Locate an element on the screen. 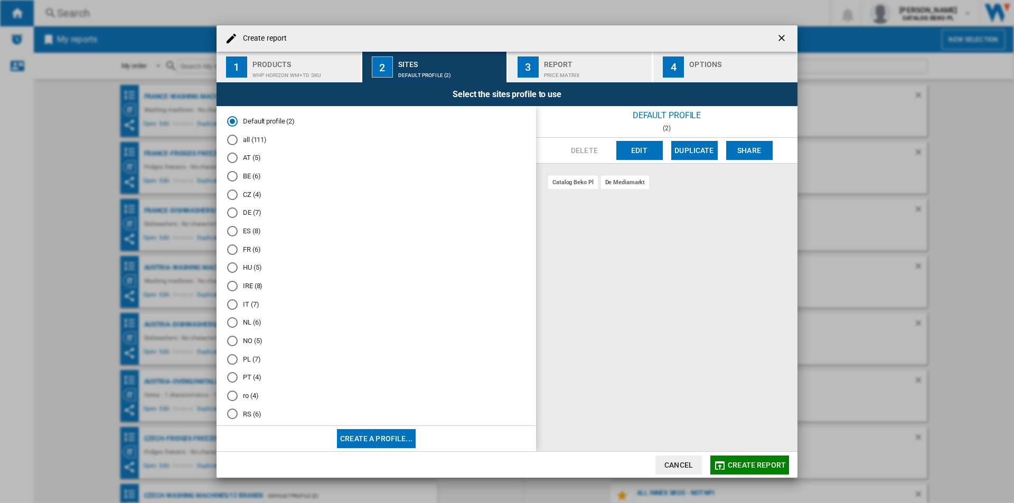 The image size is (1014, 503). div: Sites is located at coordinates (450, 61).